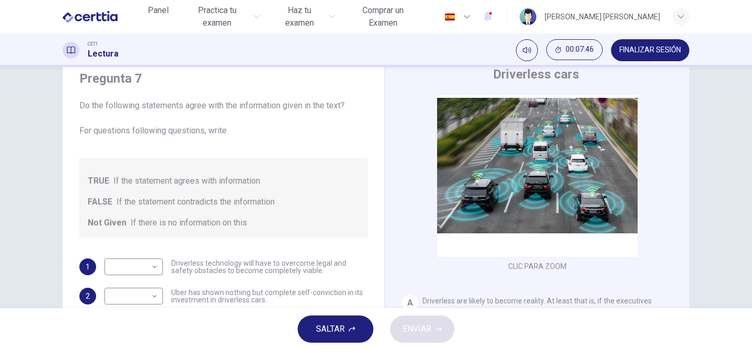  I want to click on span: 00:07:46, so click(580, 50).